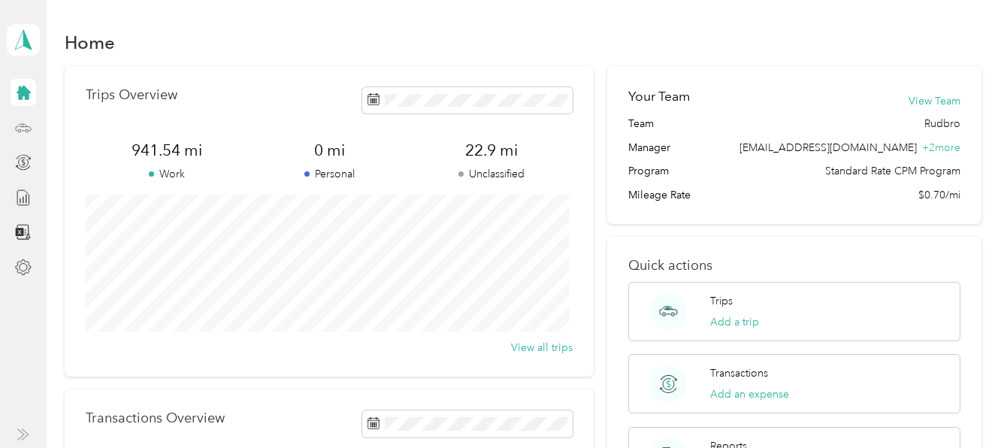 The height and width of the screenshot is (448, 1007). I want to click on span: 0 mi, so click(329, 150).